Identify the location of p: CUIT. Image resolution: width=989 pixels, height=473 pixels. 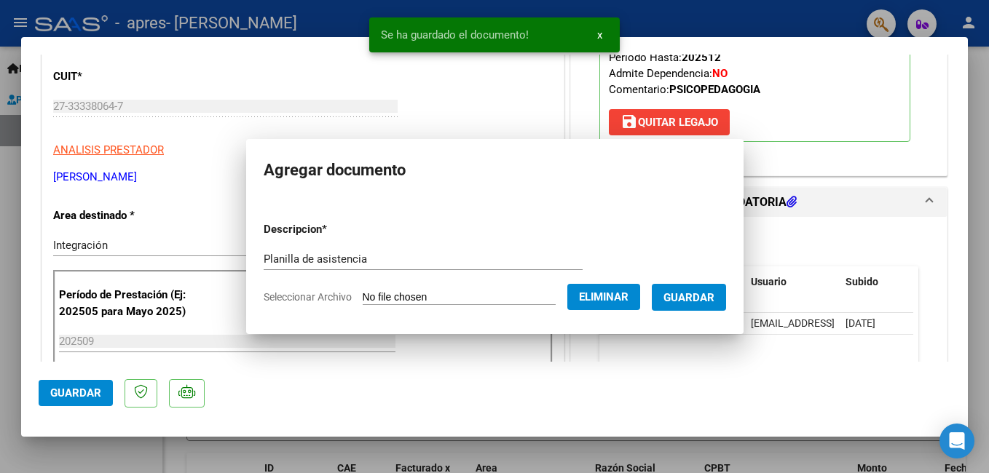
(128, 76).